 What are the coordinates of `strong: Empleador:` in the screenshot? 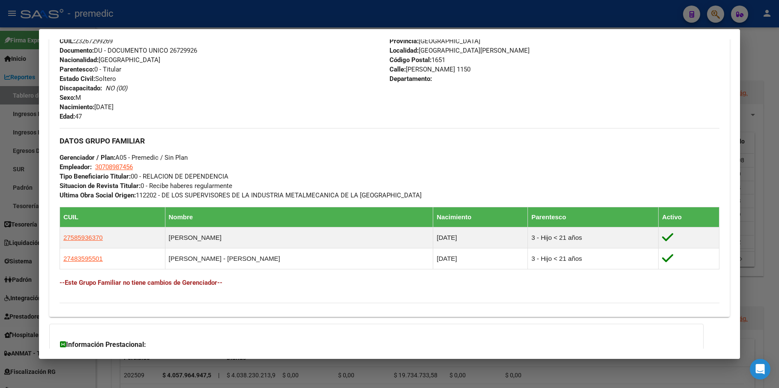 It's located at (75, 167).